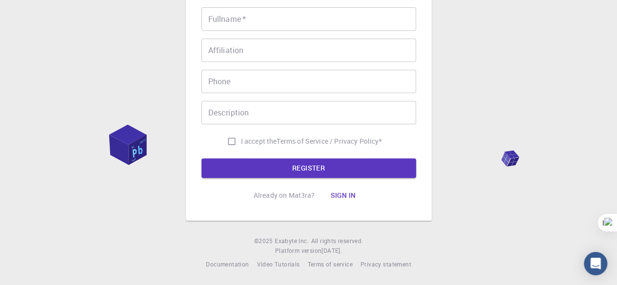 The image size is (617, 285). What do you see at coordinates (343, 196) in the screenshot?
I see `a: Sign in` at bounding box center [343, 196].